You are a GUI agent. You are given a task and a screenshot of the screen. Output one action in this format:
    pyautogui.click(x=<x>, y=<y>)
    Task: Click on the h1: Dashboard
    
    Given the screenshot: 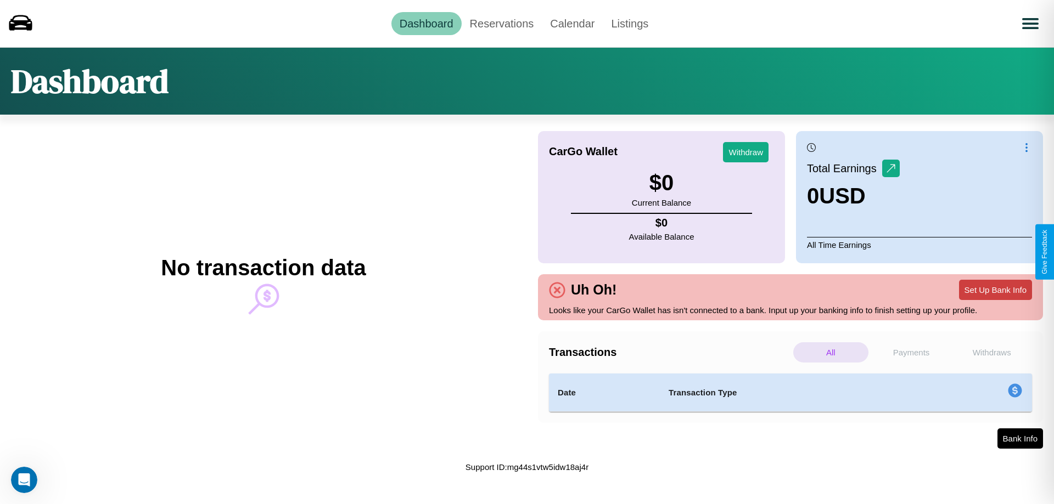 What is the action you would take?
    pyautogui.click(x=89, y=81)
    